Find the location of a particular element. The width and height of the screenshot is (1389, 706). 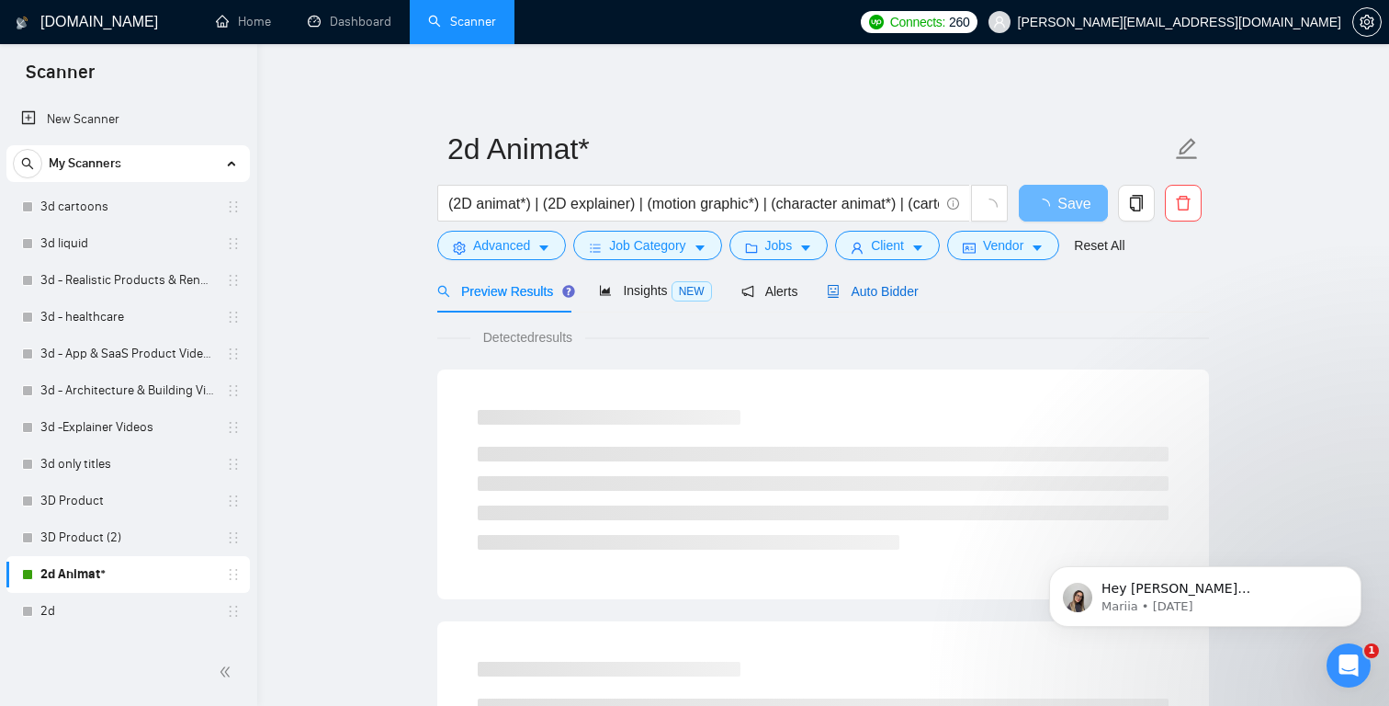

a: 3d -Explainer Videos is located at coordinates (128, 427).